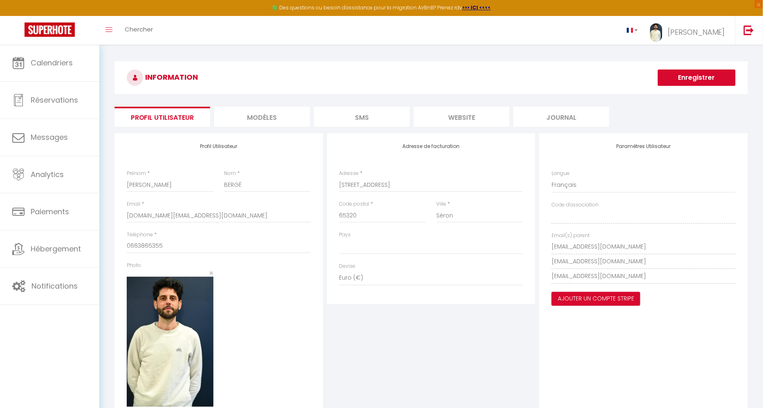 The height and width of the screenshot is (408, 763). What do you see at coordinates (477, 7) in the screenshot?
I see `strong: >>> ICI <<<<` at bounding box center [477, 7].